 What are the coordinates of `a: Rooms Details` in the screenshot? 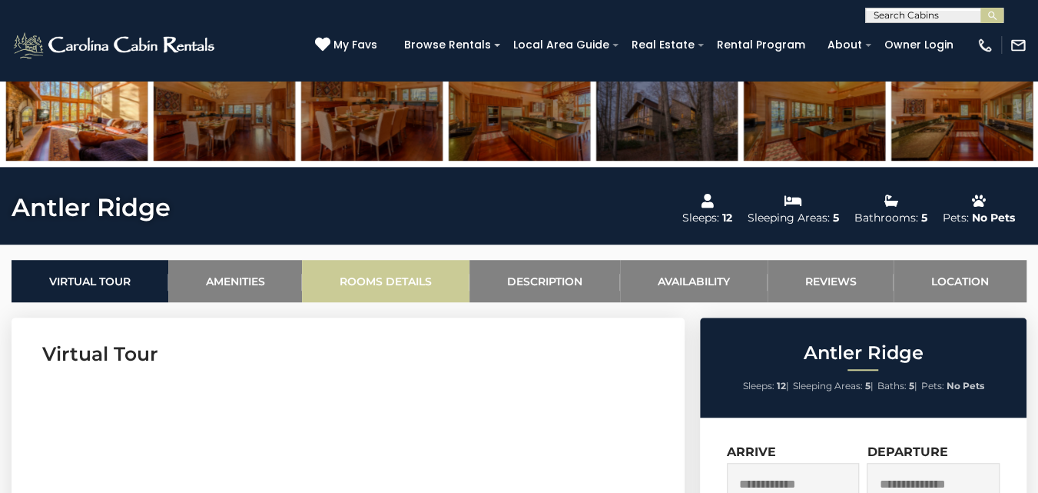 It's located at (386, 280).